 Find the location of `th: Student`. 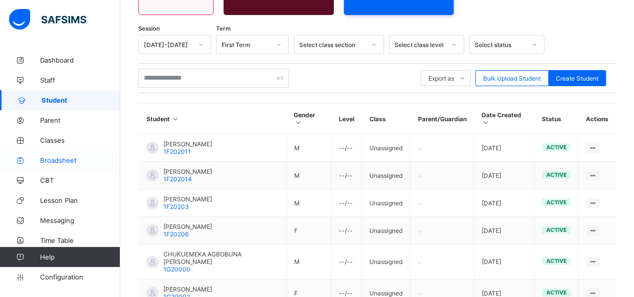

th: Student is located at coordinates (213, 119).